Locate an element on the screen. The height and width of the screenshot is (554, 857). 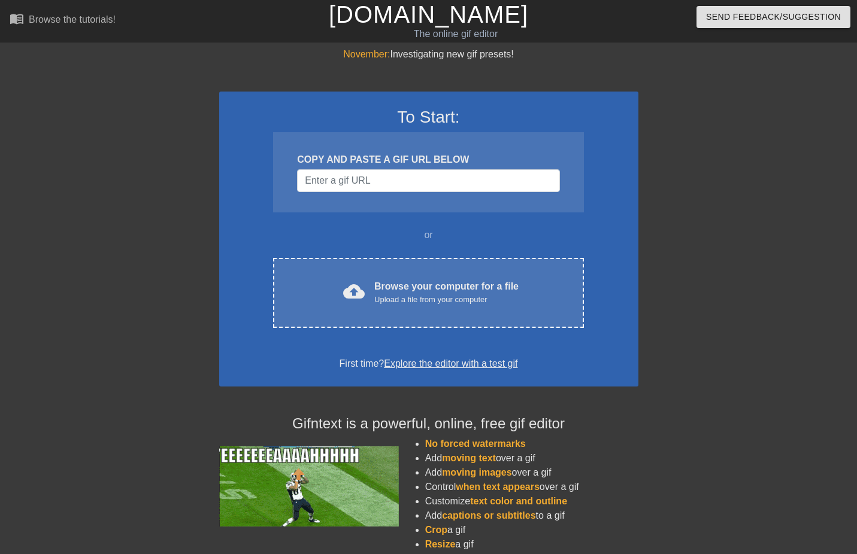
div: Browse your computer for a file is located at coordinates (446, 293).